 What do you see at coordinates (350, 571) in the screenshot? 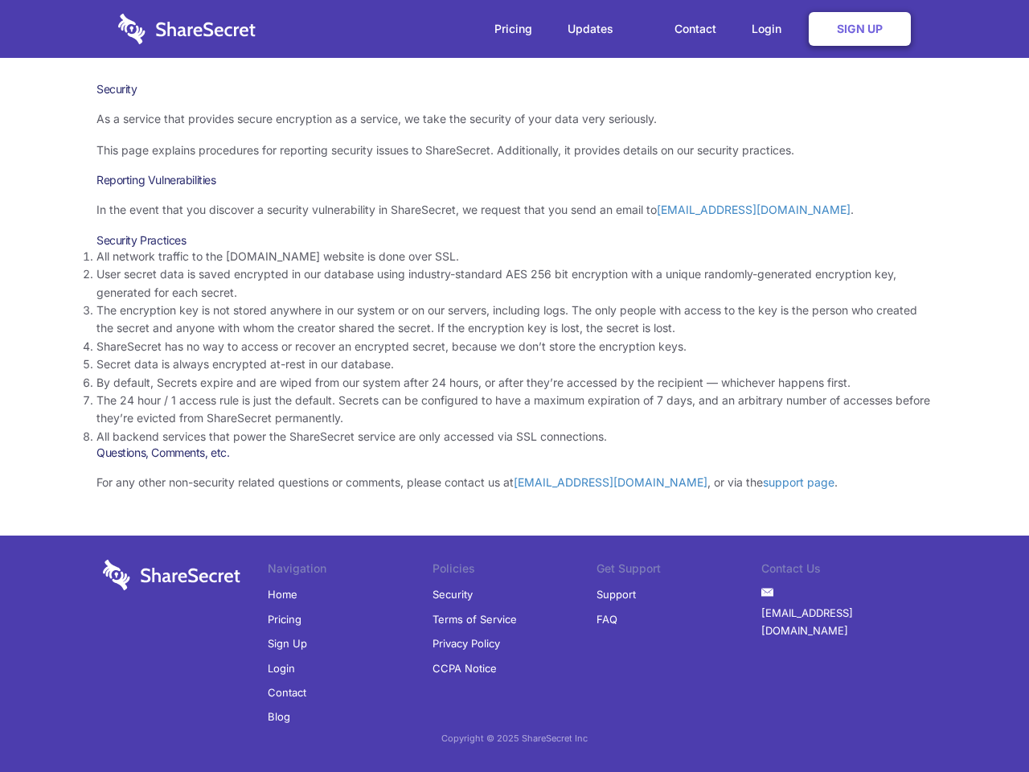
I see `li: Navigation` at bounding box center [350, 571].